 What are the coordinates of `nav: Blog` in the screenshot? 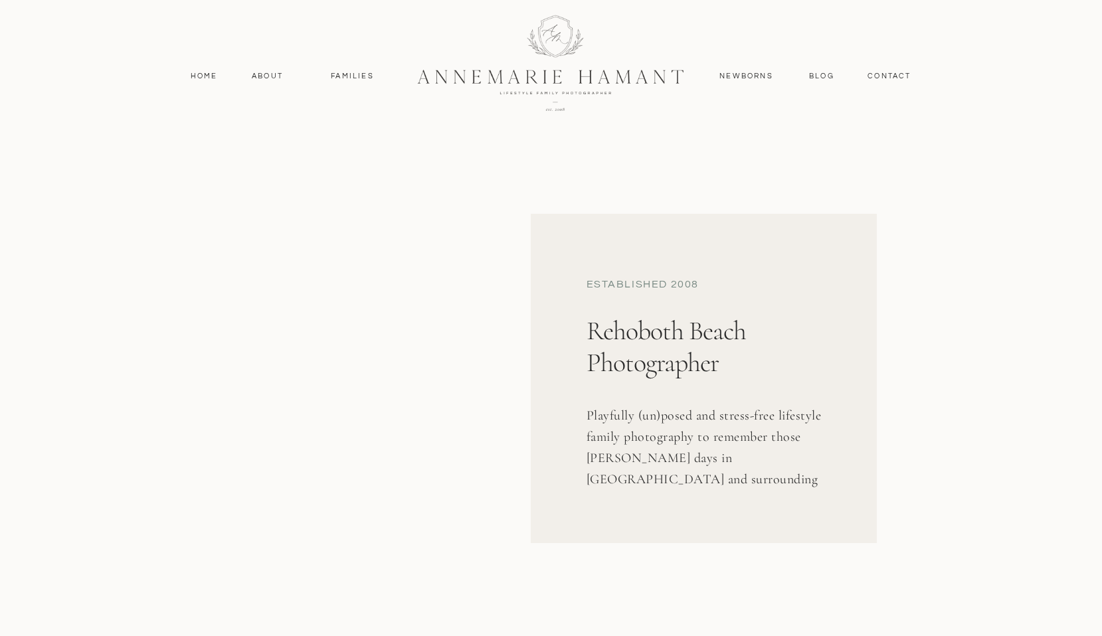 It's located at (821, 76).